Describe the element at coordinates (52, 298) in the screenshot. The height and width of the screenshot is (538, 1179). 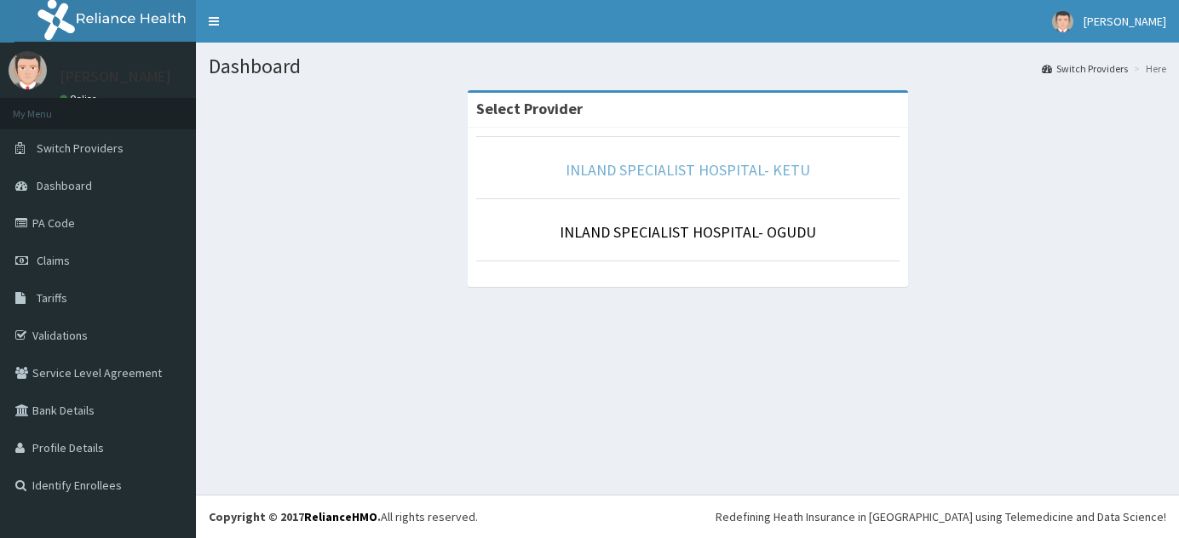
I see `span: Tariffs` at that location.